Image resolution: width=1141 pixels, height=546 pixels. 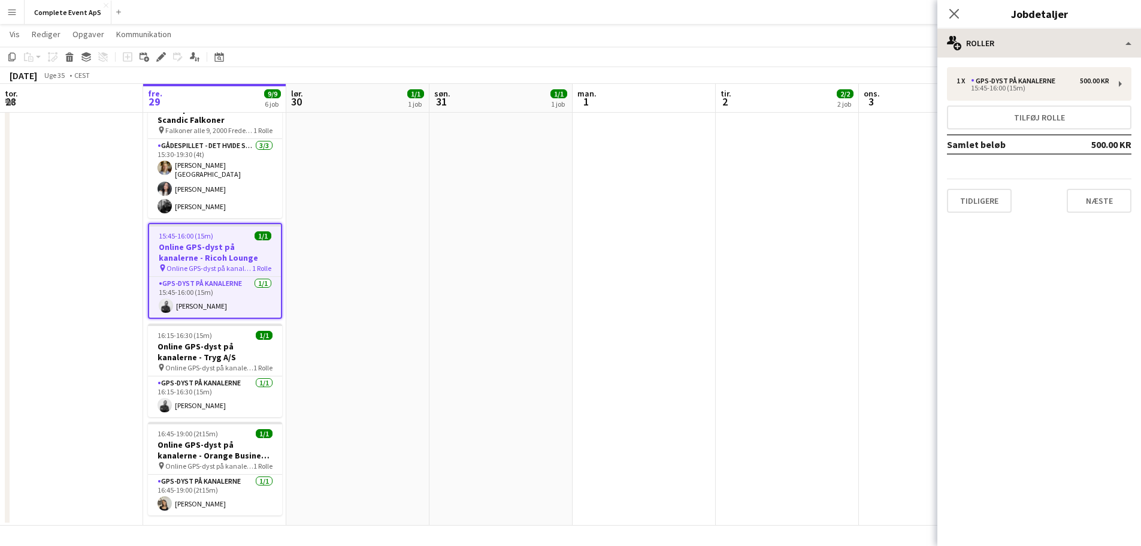 What do you see at coordinates (215, 271) in the screenshot?
I see `app-job-card: 15:45-16:00 (15m)1/1Online GPS-dyst på kanalerne - Ricoh Lounge Online GPS-dyst på kanalerne1 Rol...` at bounding box center [215, 271].